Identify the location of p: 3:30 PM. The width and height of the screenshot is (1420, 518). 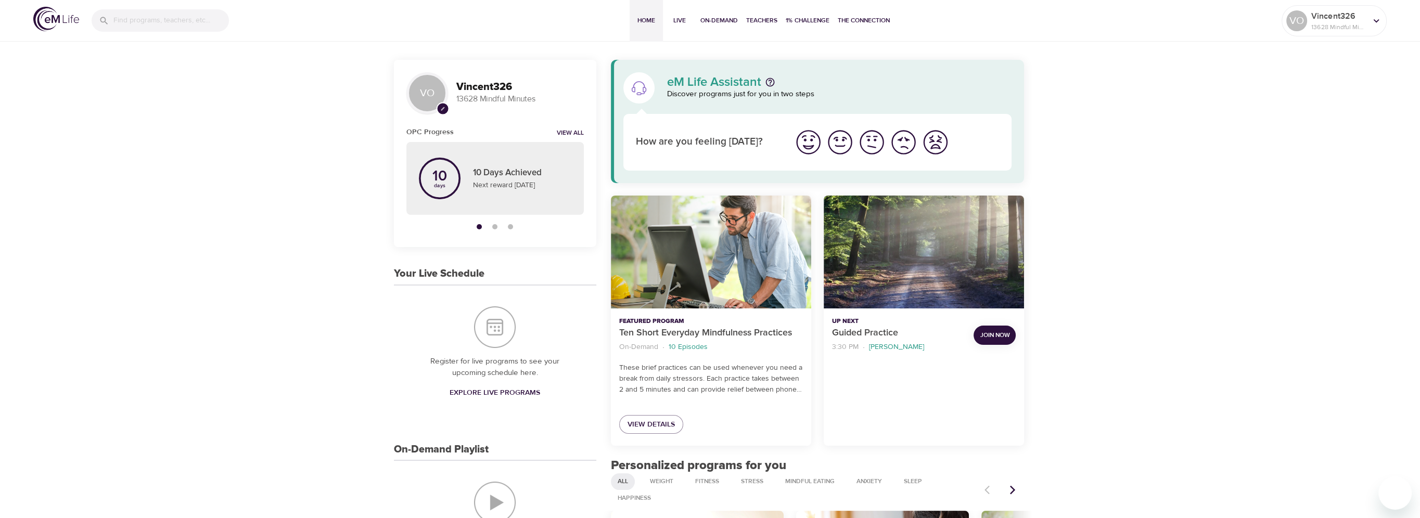
(845, 347).